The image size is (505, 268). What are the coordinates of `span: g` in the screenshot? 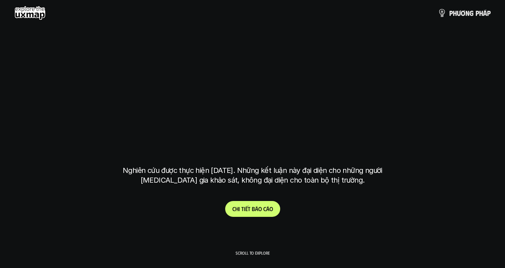 It's located at (471, 13).